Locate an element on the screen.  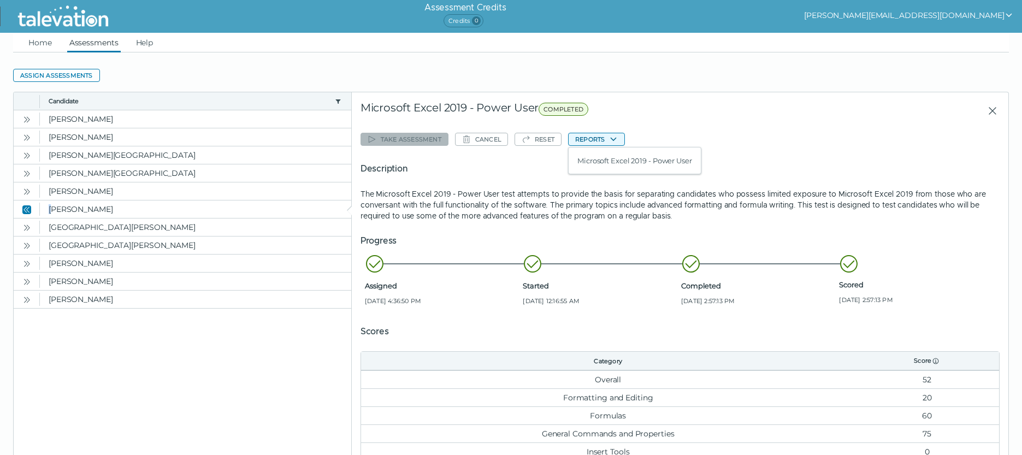
h5: Description is located at coordinates (680, 169).